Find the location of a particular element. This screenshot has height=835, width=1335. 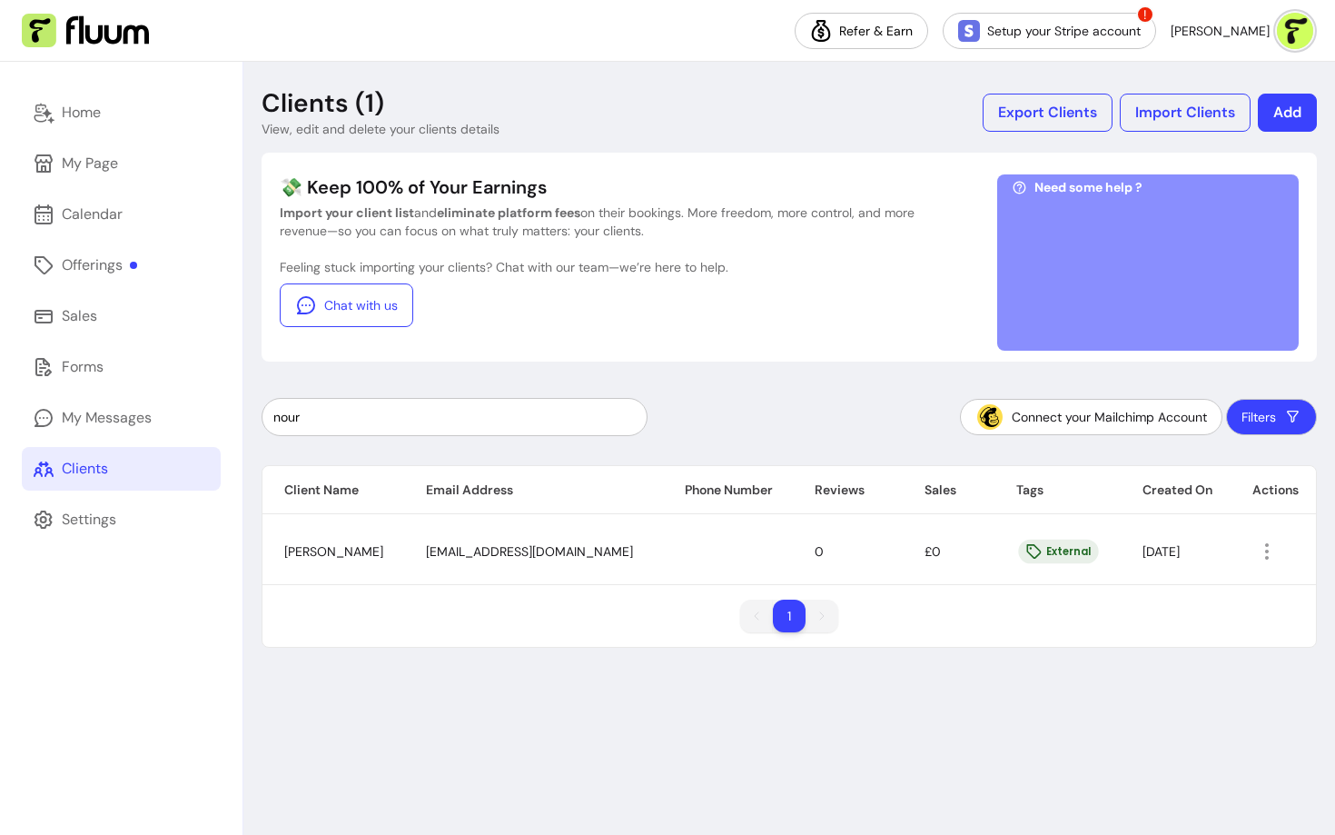

img: Mailchimp Icon is located at coordinates (990, 417).